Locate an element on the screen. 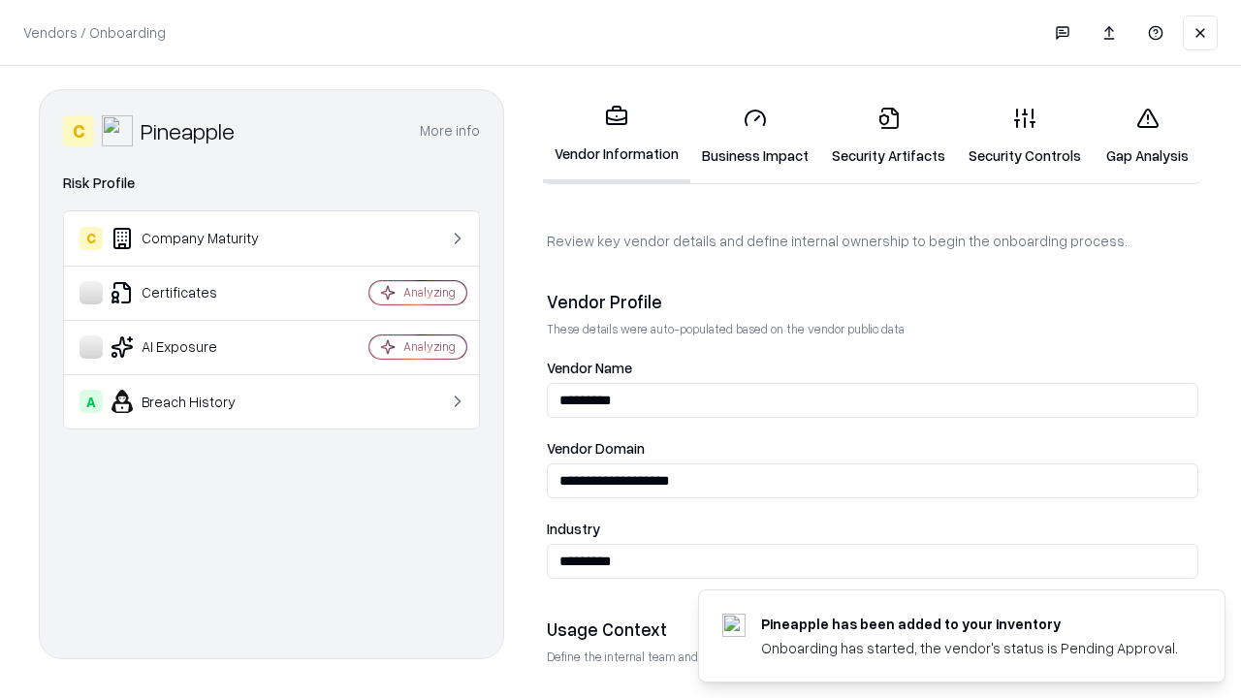  div: Certificates is located at coordinates (195, 293).